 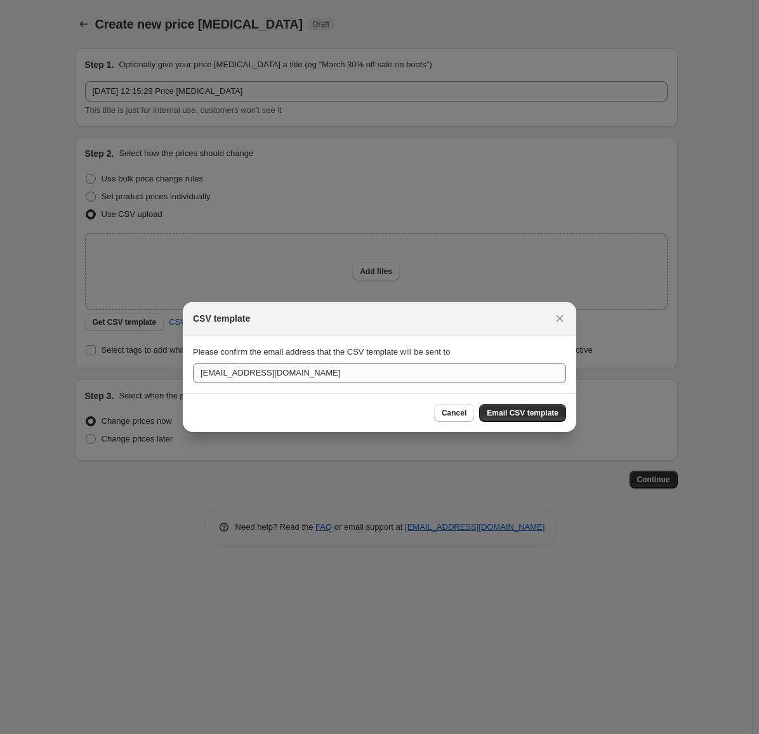 What do you see at coordinates (454, 413) in the screenshot?
I see `span: Cancel` at bounding box center [454, 413].